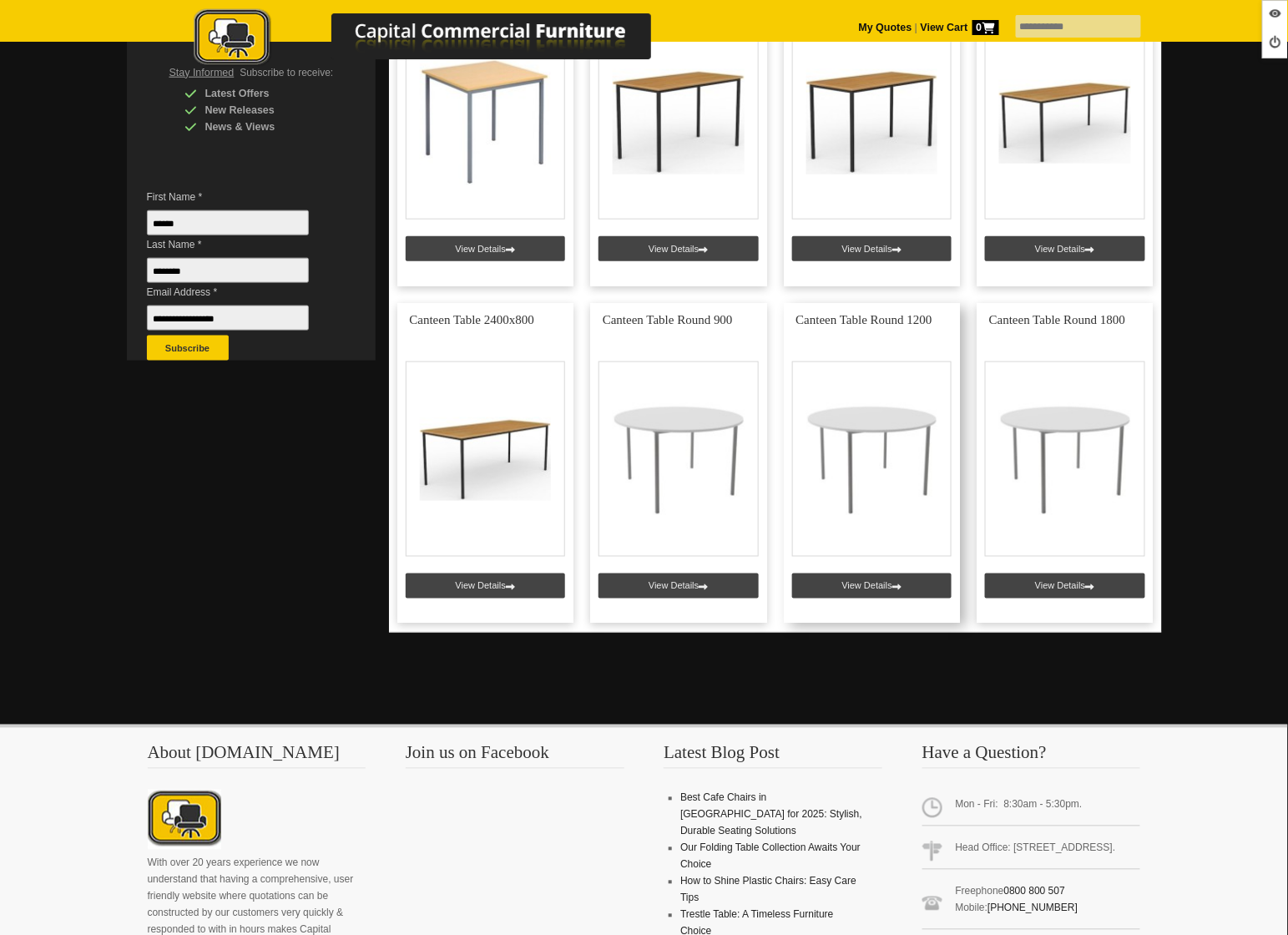 This screenshot has height=935, width=1288. Describe the element at coordinates (440, 41) in the screenshot. I see `a: Capital Commercial Furniture Logo` at that location.